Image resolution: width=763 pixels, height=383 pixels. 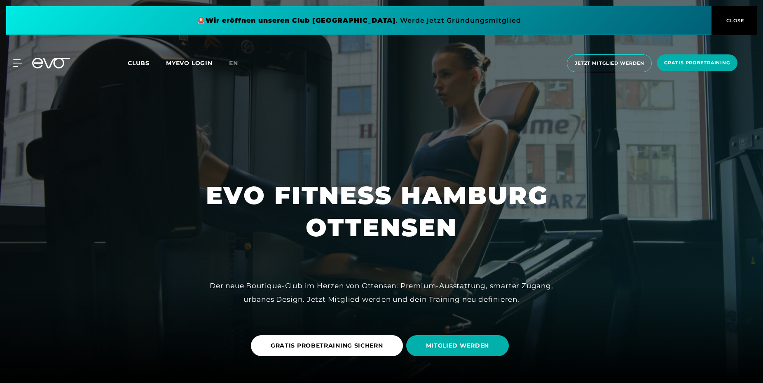 What do you see at coordinates (458, 345) in the screenshot?
I see `span: MITGLIED WERDEN` at bounding box center [458, 345].